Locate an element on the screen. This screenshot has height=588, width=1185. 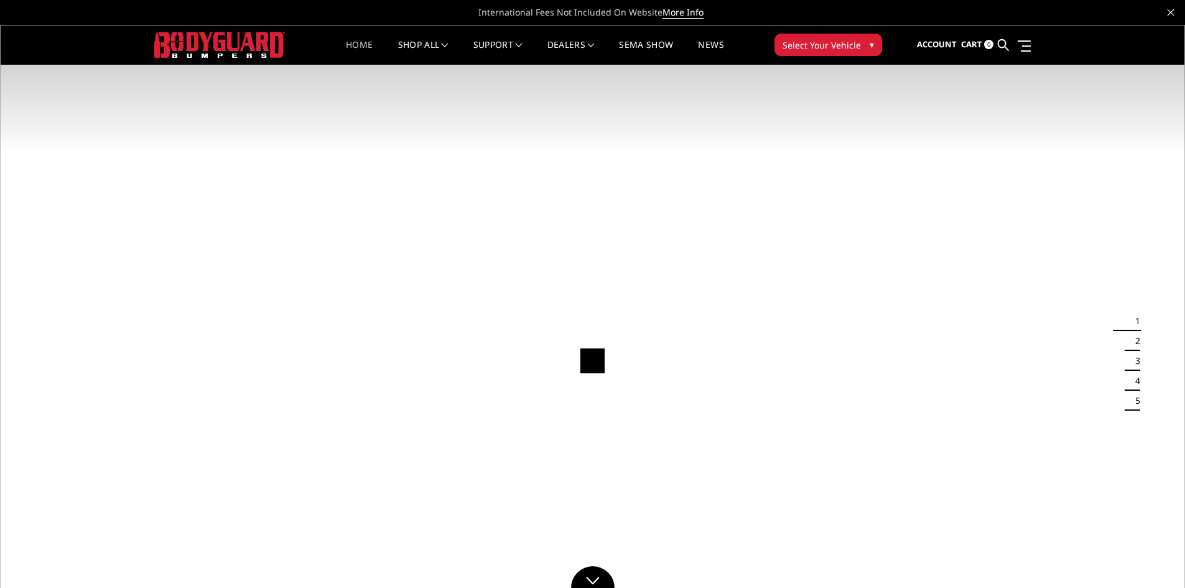
button: 5 of 5 is located at coordinates (1134, 401).